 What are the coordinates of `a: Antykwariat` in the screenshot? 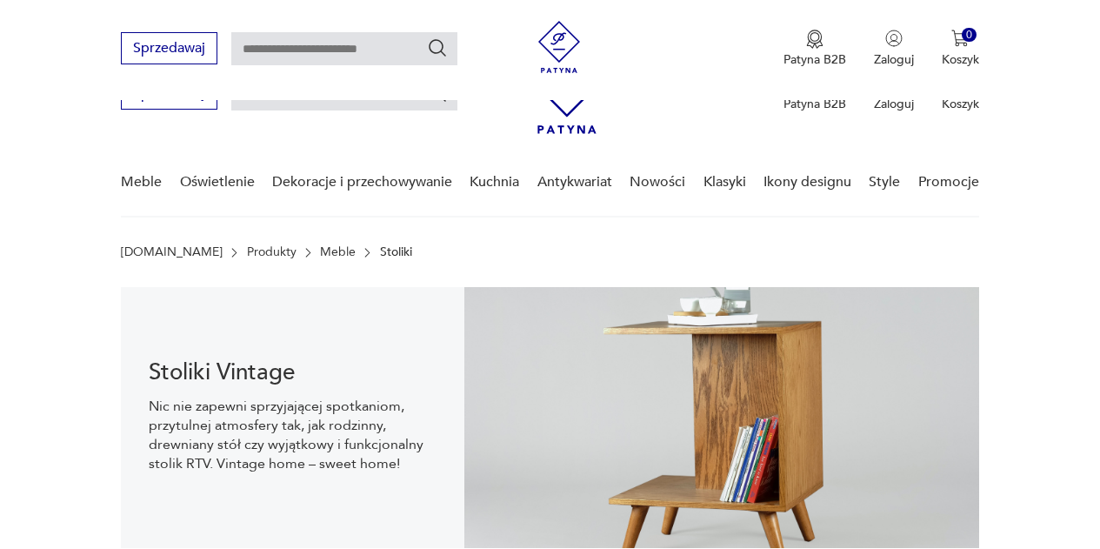 It's located at (575, 182).